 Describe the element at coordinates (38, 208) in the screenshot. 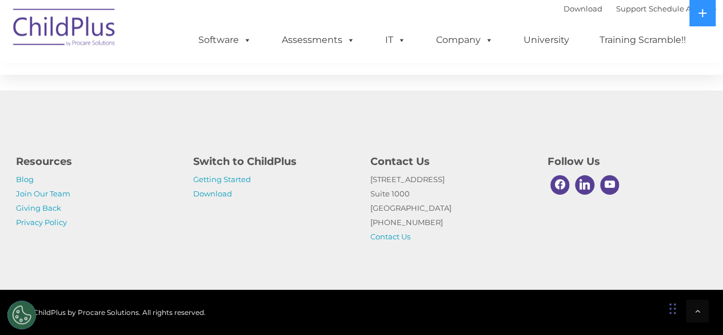

I see `a: Giving Back` at that location.